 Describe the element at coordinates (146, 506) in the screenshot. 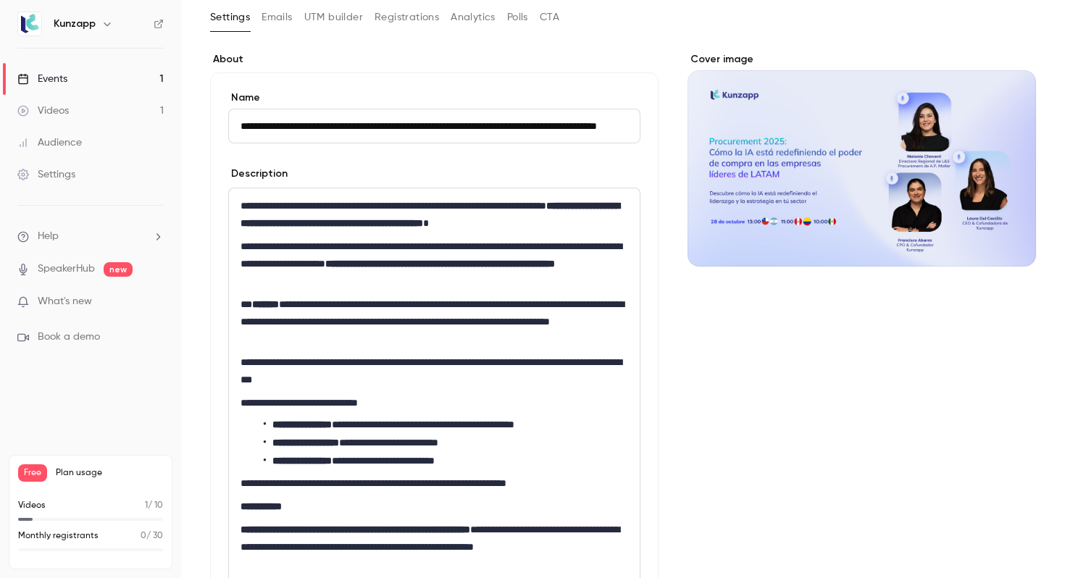

I see `span: 1` at that location.